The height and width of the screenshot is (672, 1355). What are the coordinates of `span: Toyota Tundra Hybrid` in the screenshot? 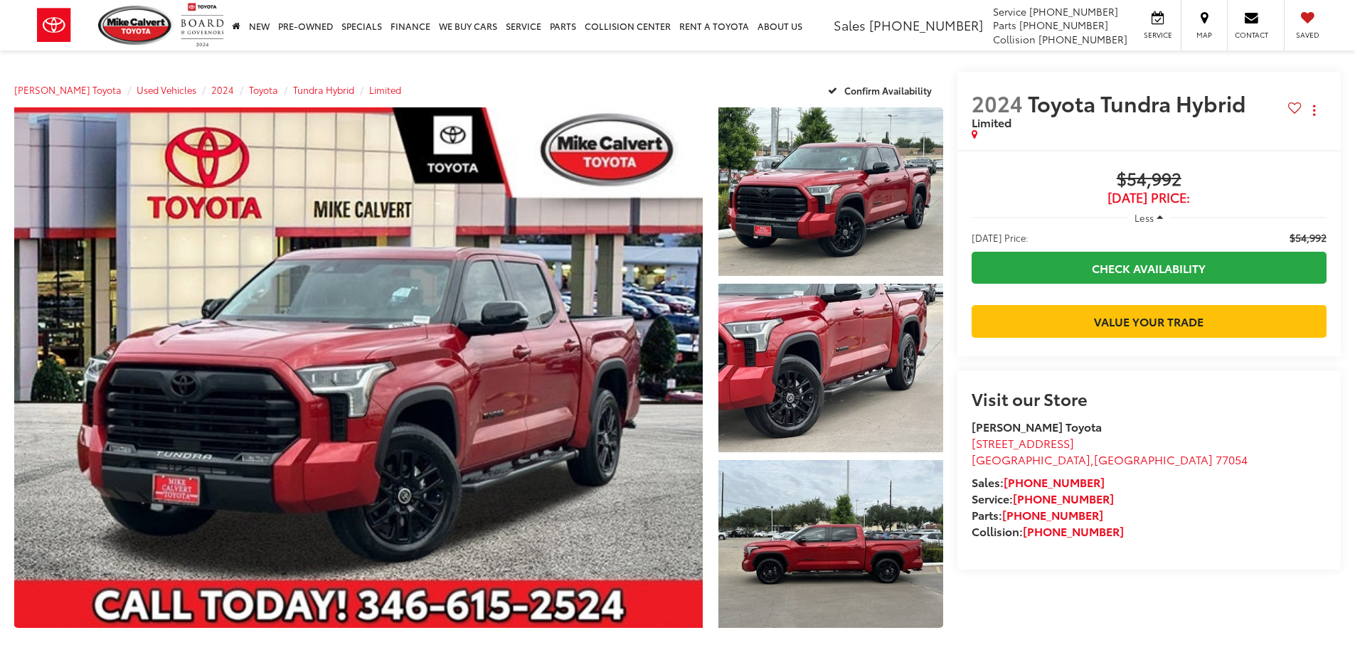 It's located at (1139, 102).